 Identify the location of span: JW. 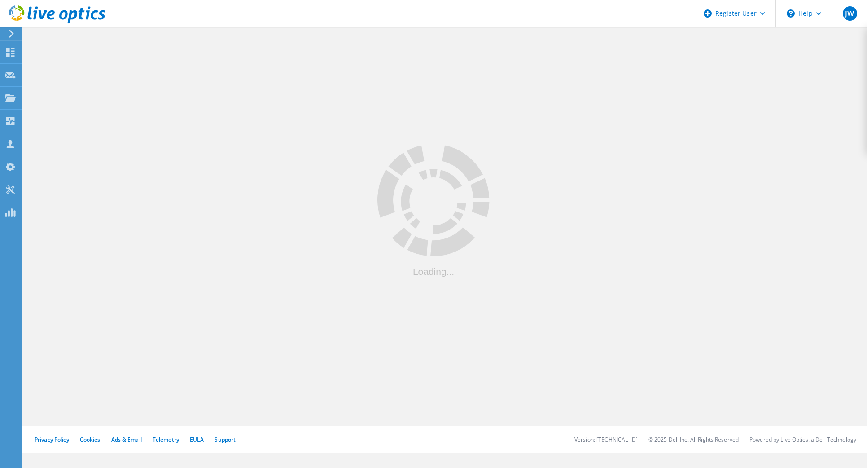
(850, 13).